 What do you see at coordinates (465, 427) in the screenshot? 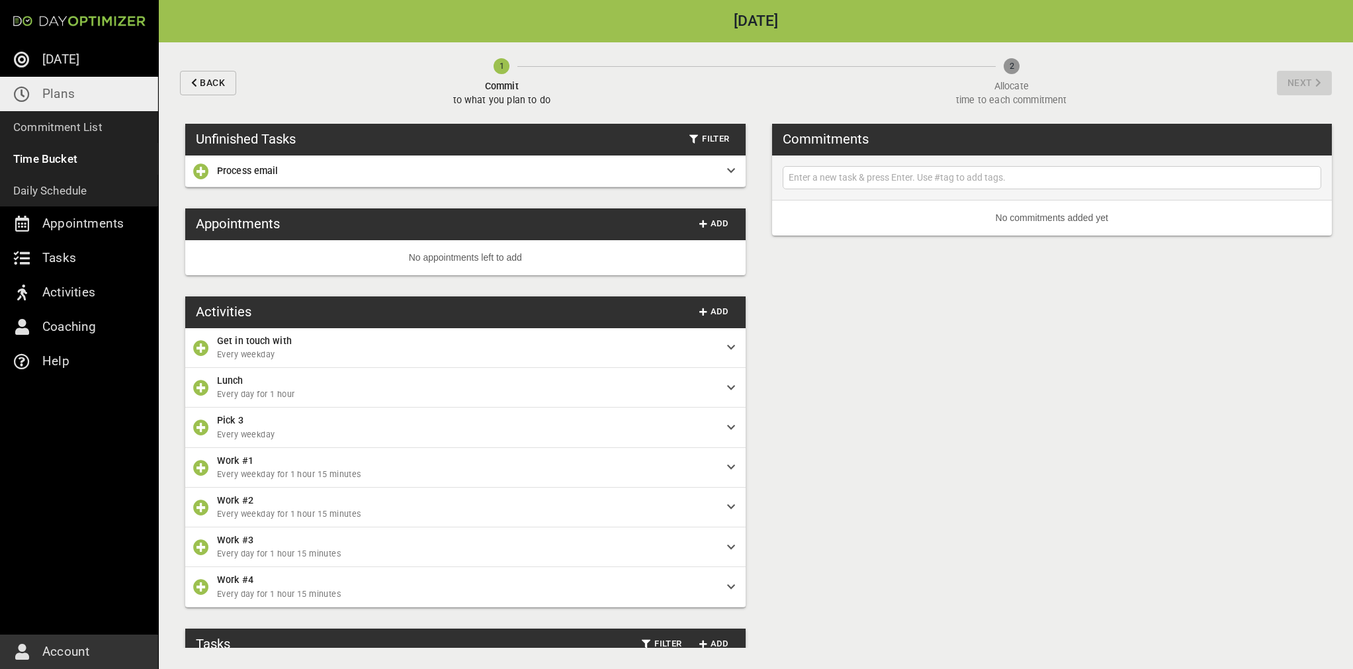
I see `div: Pick 3Every weekday` at bounding box center [465, 427].